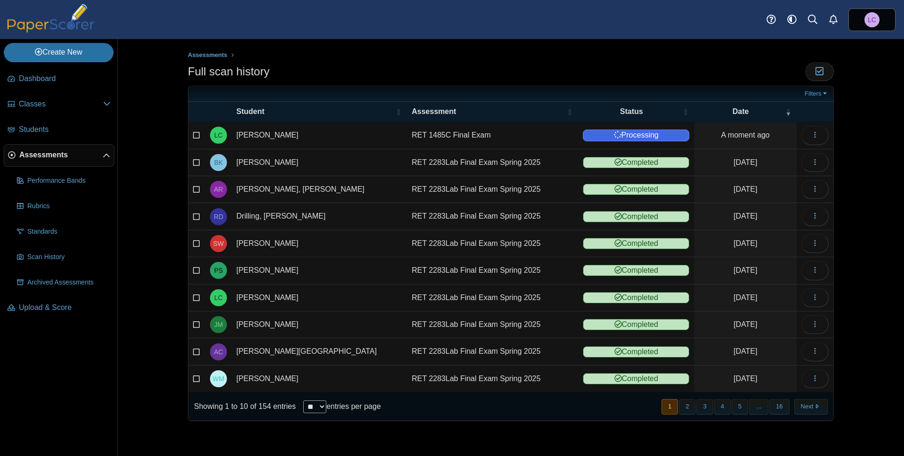 The image size is (904, 456). I want to click on span: Wilson Miller, so click(218, 379).